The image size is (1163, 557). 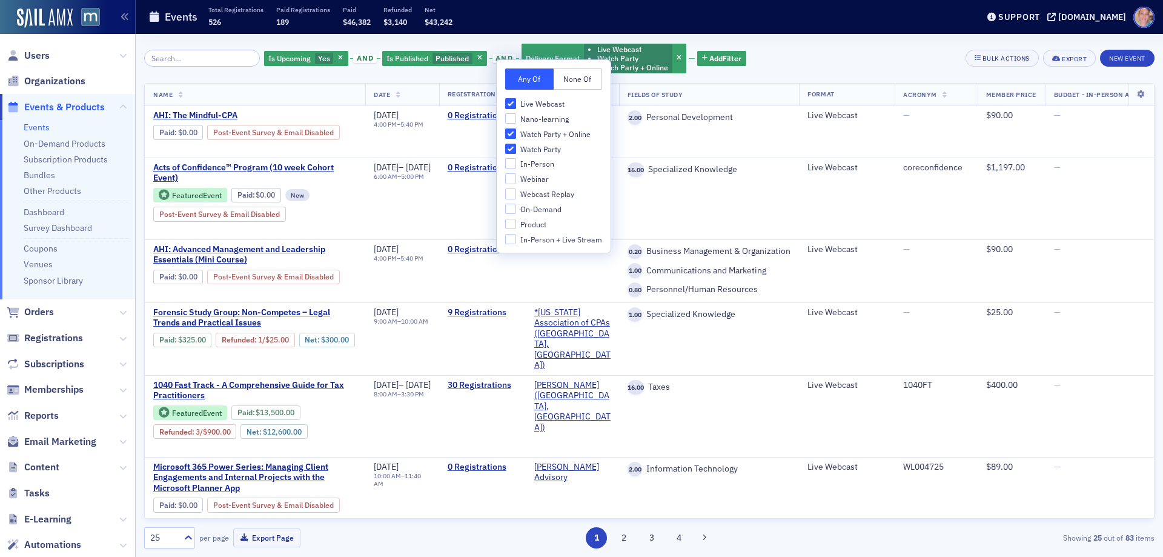 What do you see at coordinates (181, 17) in the screenshot?
I see `h1: Events` at bounding box center [181, 17].